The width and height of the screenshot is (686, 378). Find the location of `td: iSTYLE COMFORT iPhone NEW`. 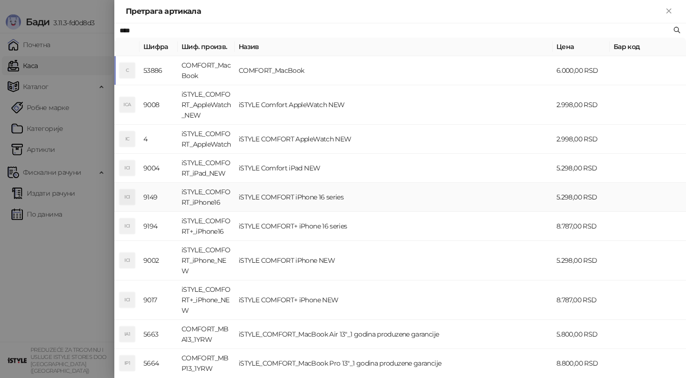

td: iSTYLE COMFORT iPhone NEW is located at coordinates (393, 261).